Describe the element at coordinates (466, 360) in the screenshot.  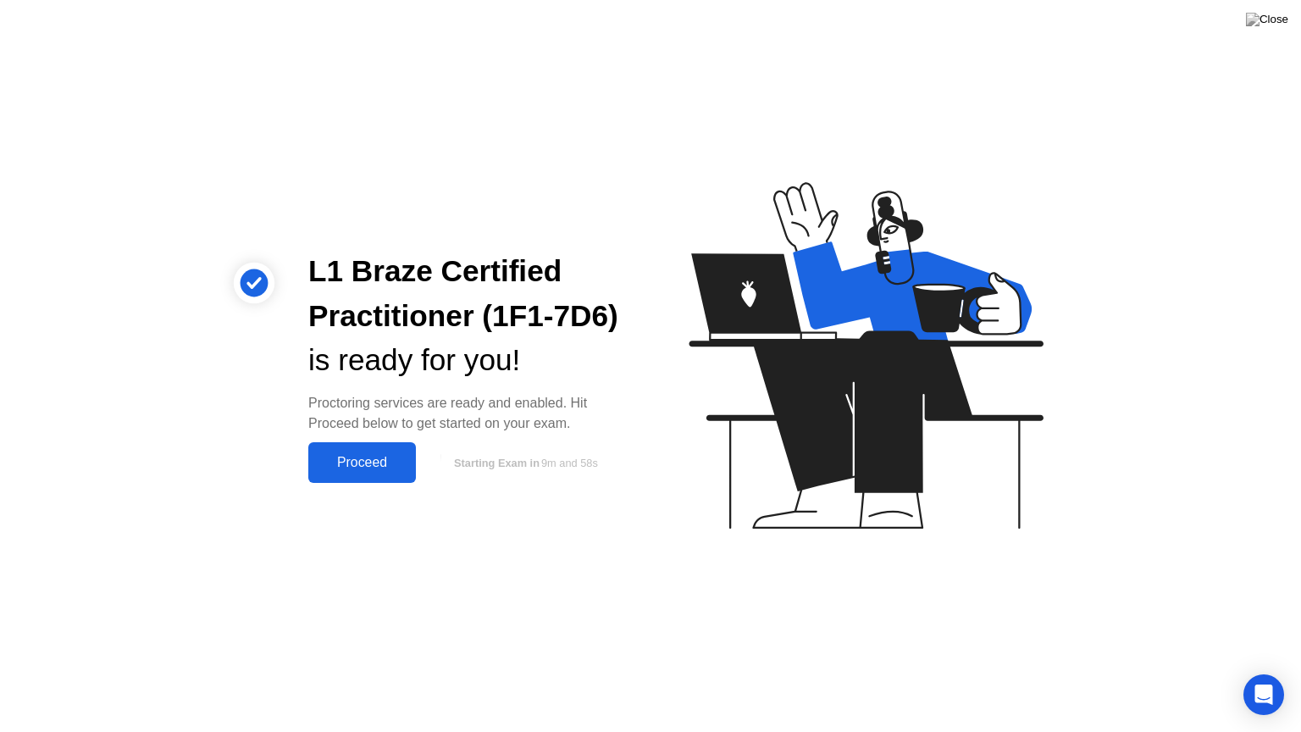
I see `div: is ready for you!` at that location.